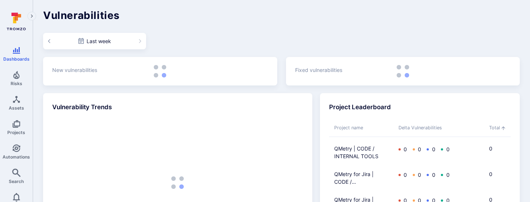 Image resolution: width=530 pixels, height=202 pixels. What do you see at coordinates (281, 15) in the screenshot?
I see `h1: Vulnerabilities` at bounding box center [281, 15].